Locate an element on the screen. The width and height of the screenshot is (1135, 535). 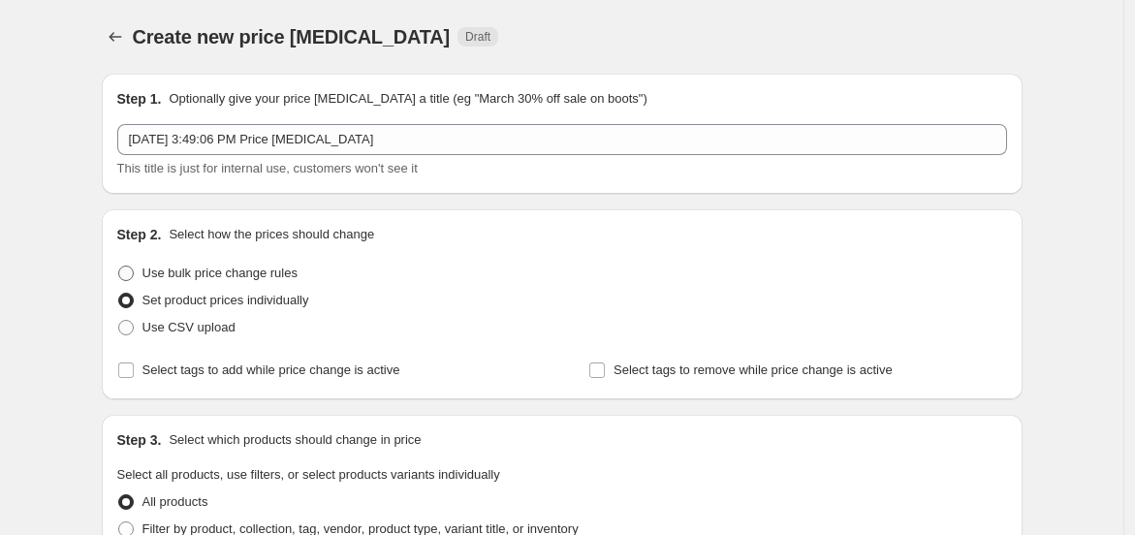
h2: Step 2. is located at coordinates (140, 235).